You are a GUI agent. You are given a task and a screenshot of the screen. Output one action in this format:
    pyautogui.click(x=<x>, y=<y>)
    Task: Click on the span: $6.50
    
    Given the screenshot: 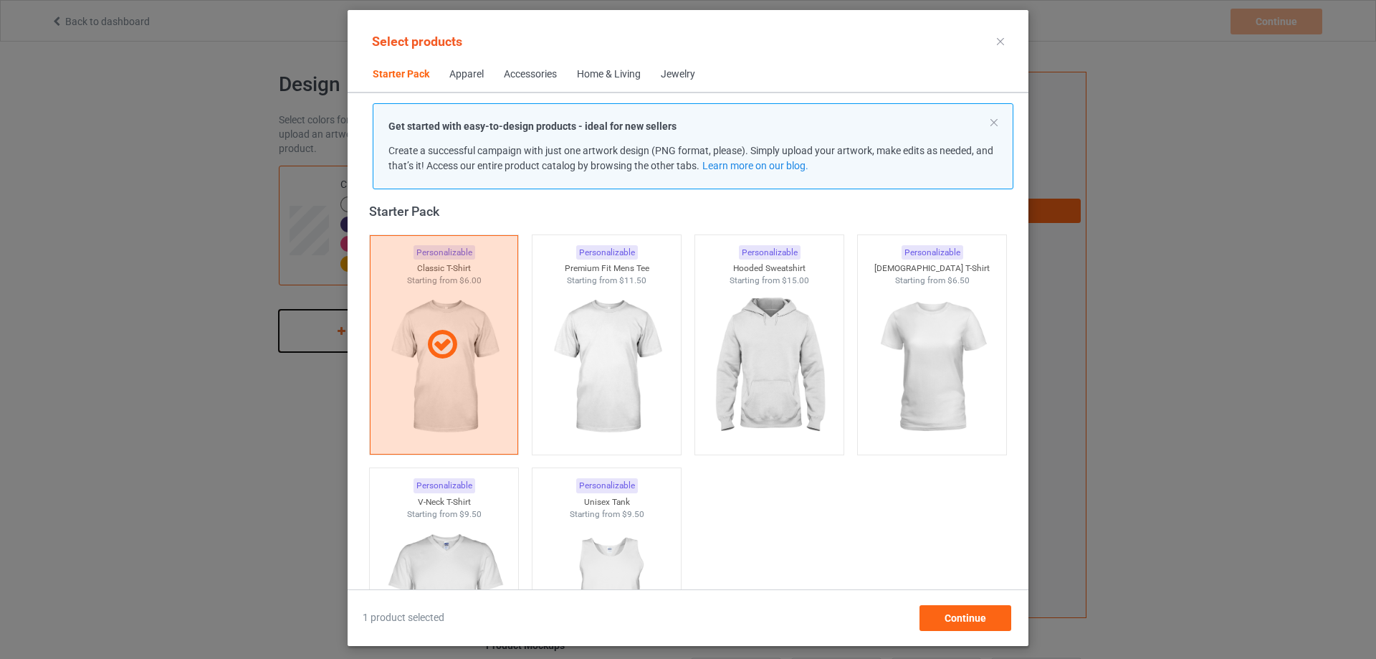 What is the action you would take?
    pyautogui.click(x=958, y=280)
    